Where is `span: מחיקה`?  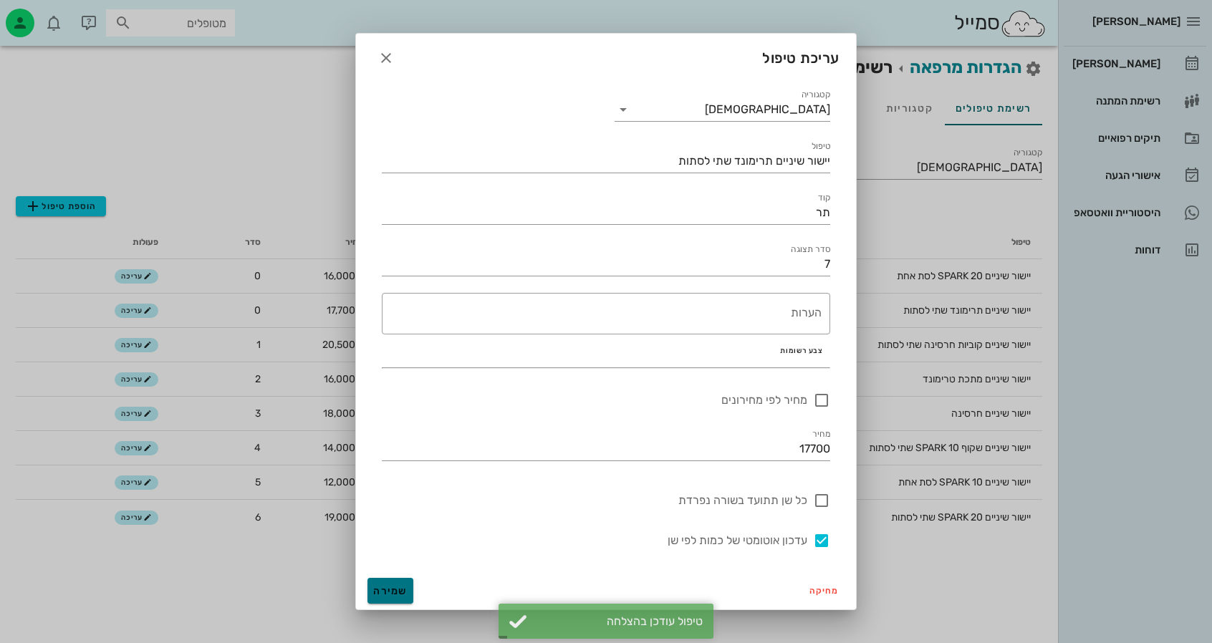 span: מחיקה is located at coordinates (824, 591).